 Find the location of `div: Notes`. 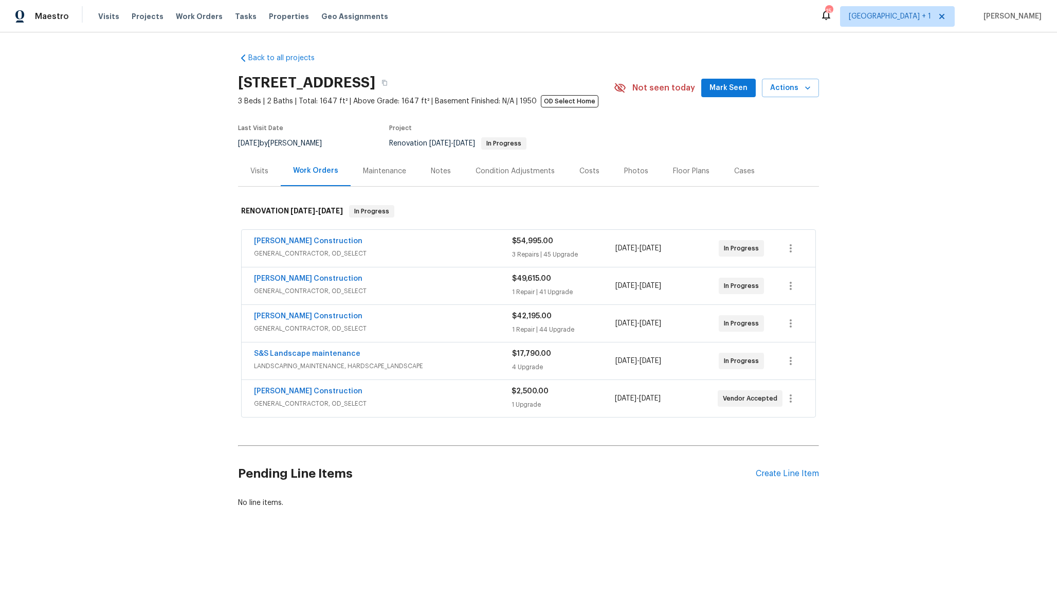

div: Notes is located at coordinates (441, 171).